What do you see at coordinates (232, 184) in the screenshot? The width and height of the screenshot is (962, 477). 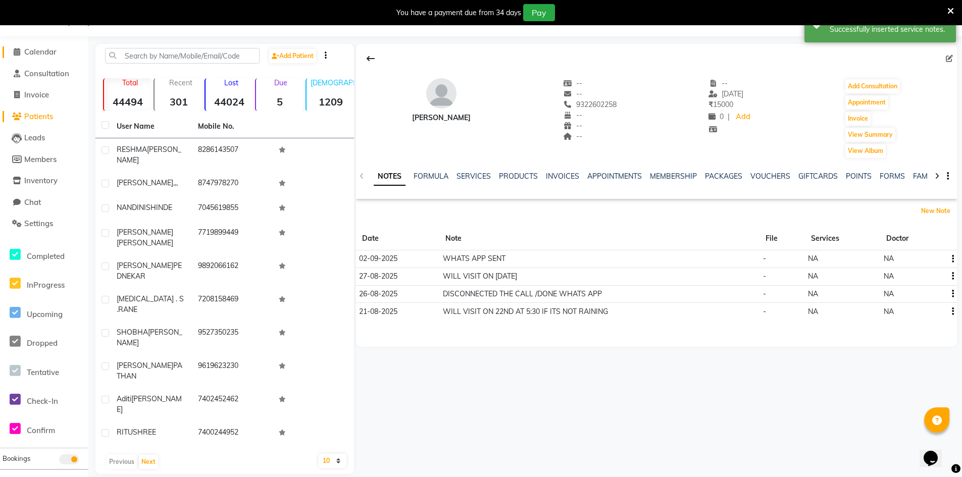 I see `td: 8747978270` at bounding box center [232, 184].